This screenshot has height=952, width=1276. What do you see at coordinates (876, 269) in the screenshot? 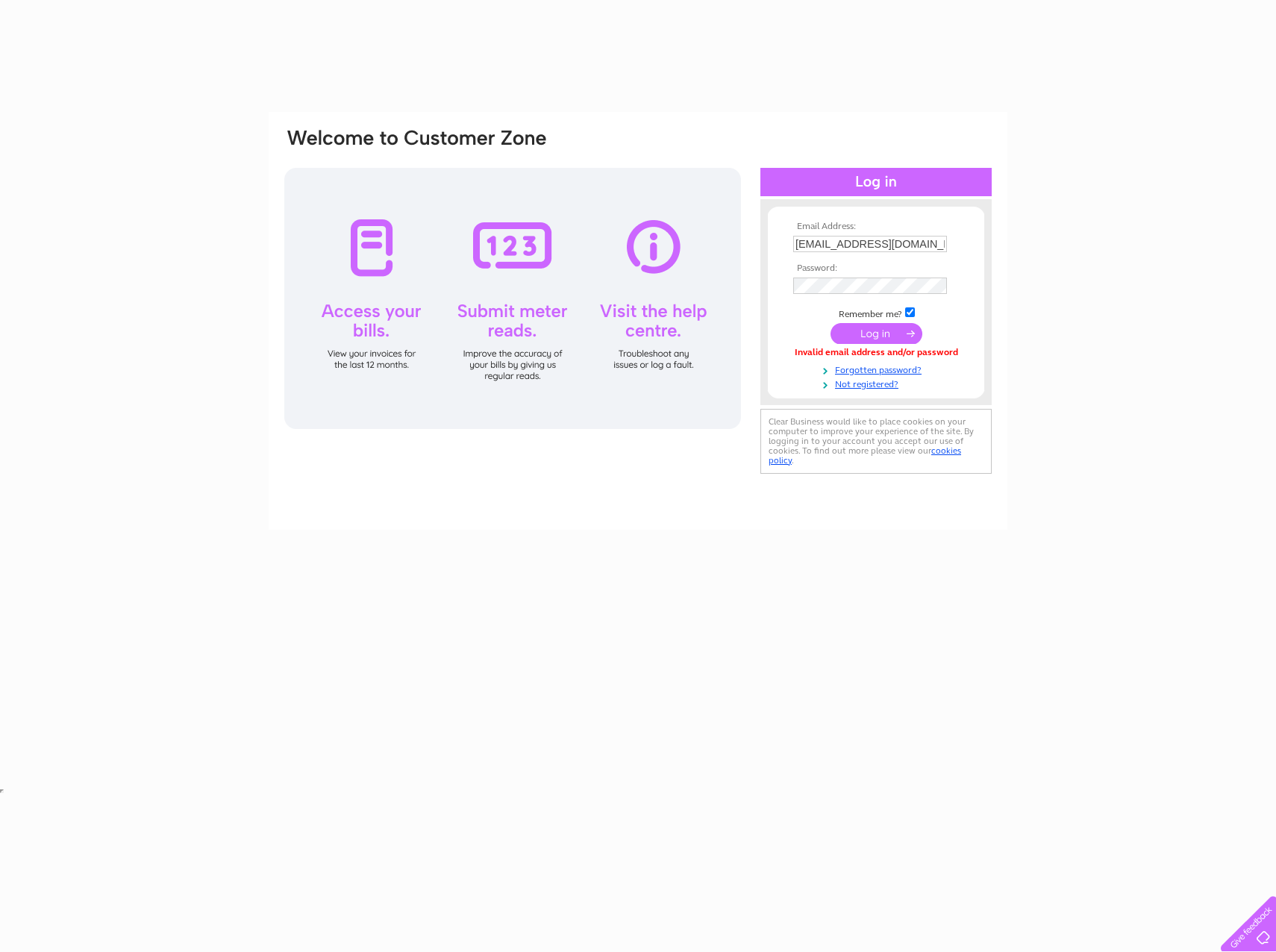
I see `th: Password:` at bounding box center [876, 269].